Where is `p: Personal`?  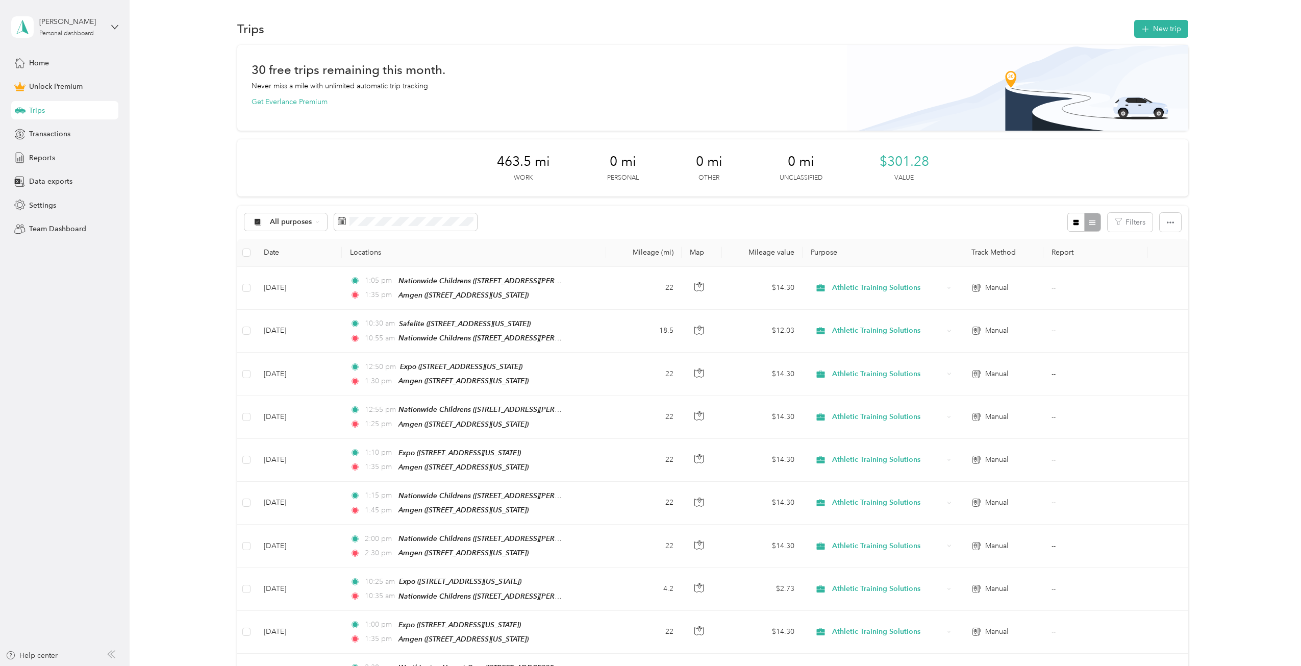
p: Personal is located at coordinates (623, 178).